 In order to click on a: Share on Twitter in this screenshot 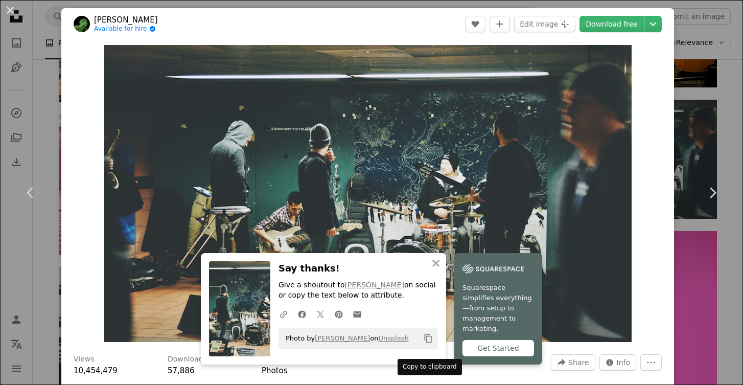, I will do `click(321, 314)`.